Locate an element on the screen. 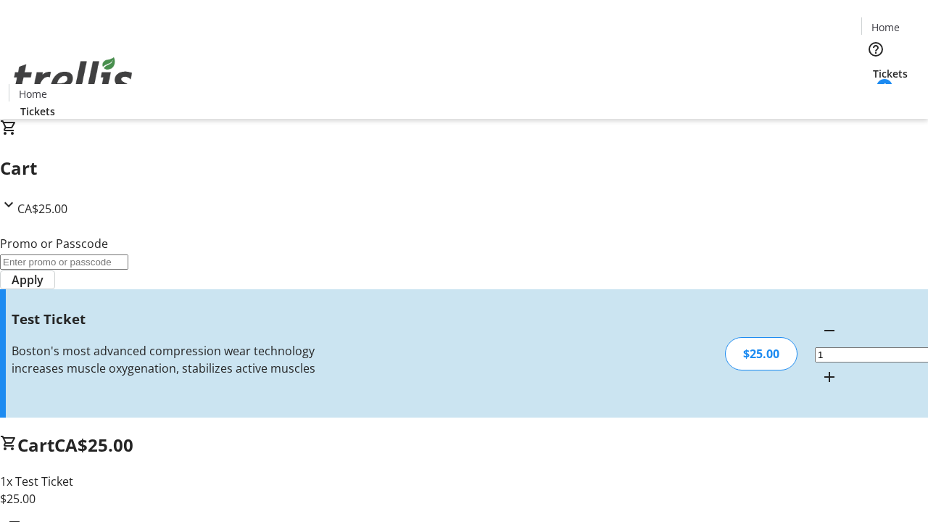 Image resolution: width=928 pixels, height=522 pixels. button: Increment by one is located at coordinates (830, 377).